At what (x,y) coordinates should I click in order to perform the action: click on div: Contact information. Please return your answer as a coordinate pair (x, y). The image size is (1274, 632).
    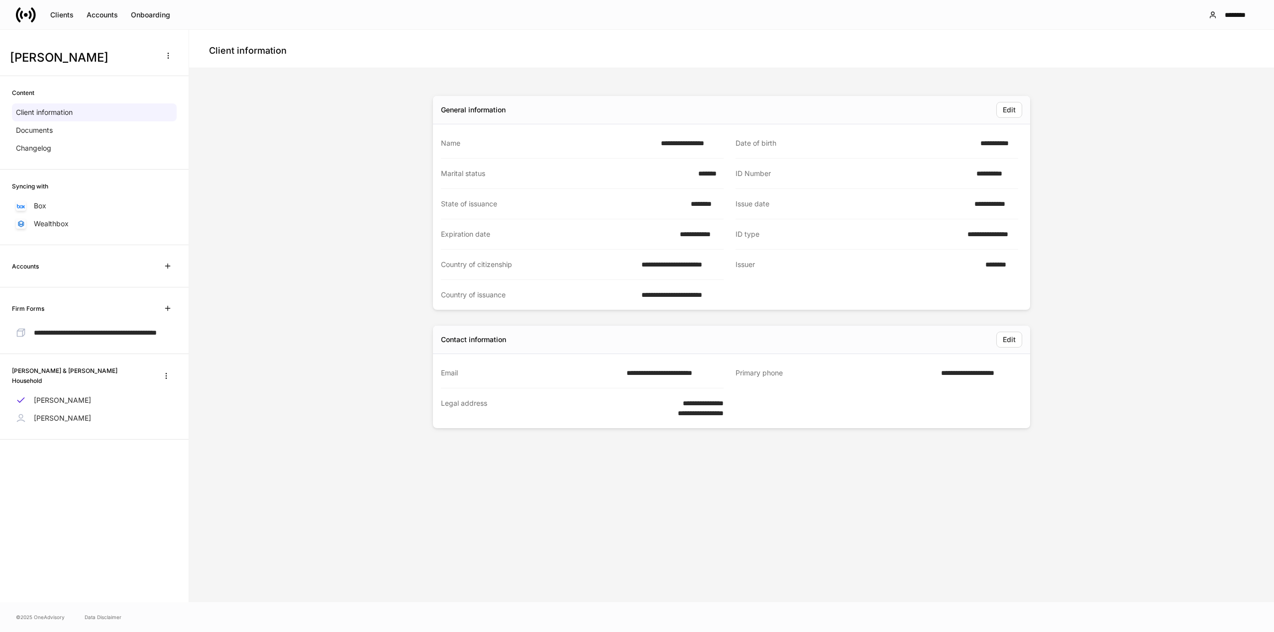
    Looking at the image, I should click on (473, 340).